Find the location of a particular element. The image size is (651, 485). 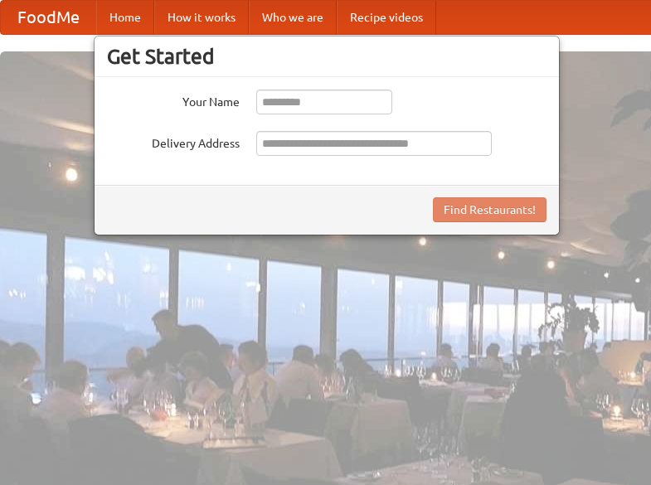

a: How it works is located at coordinates (202, 17).